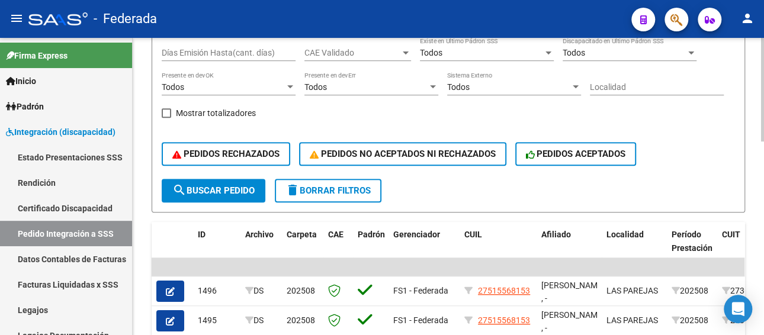 The image size is (764, 335). Describe the element at coordinates (213, 191) in the screenshot. I see `span: Buscar Pedido` at that location.